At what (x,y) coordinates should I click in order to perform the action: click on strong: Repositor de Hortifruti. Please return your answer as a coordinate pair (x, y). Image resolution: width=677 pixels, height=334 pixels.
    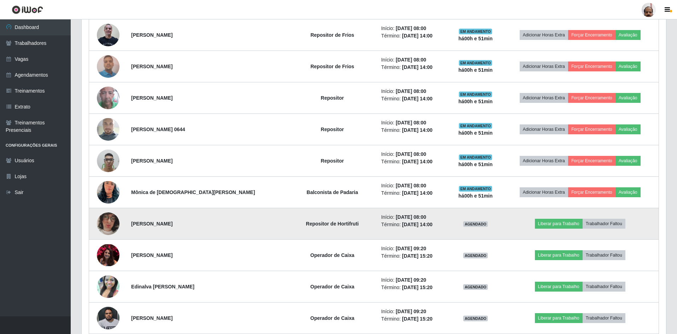
    Looking at the image, I should click on (332, 224).